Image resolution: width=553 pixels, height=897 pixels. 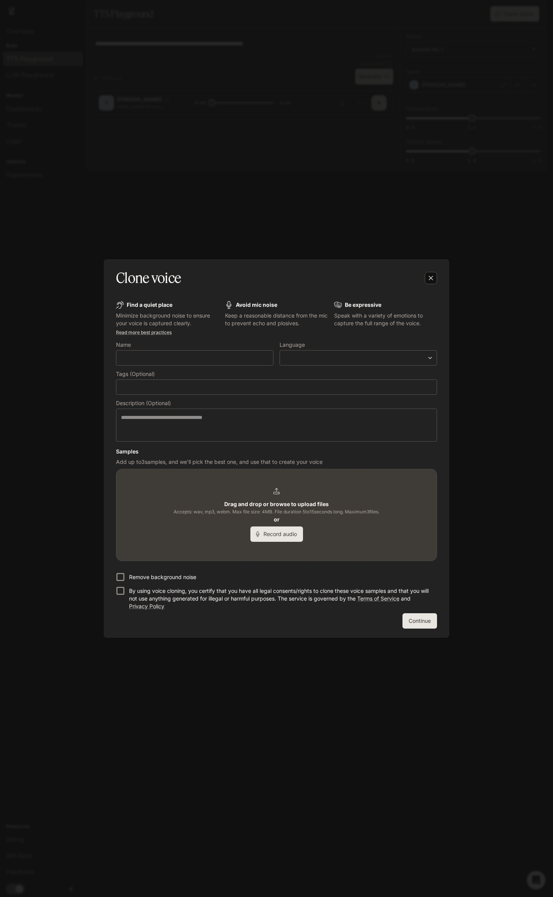 What do you see at coordinates (256, 304) in the screenshot?
I see `b: Avoid mic noise` at bounding box center [256, 304].